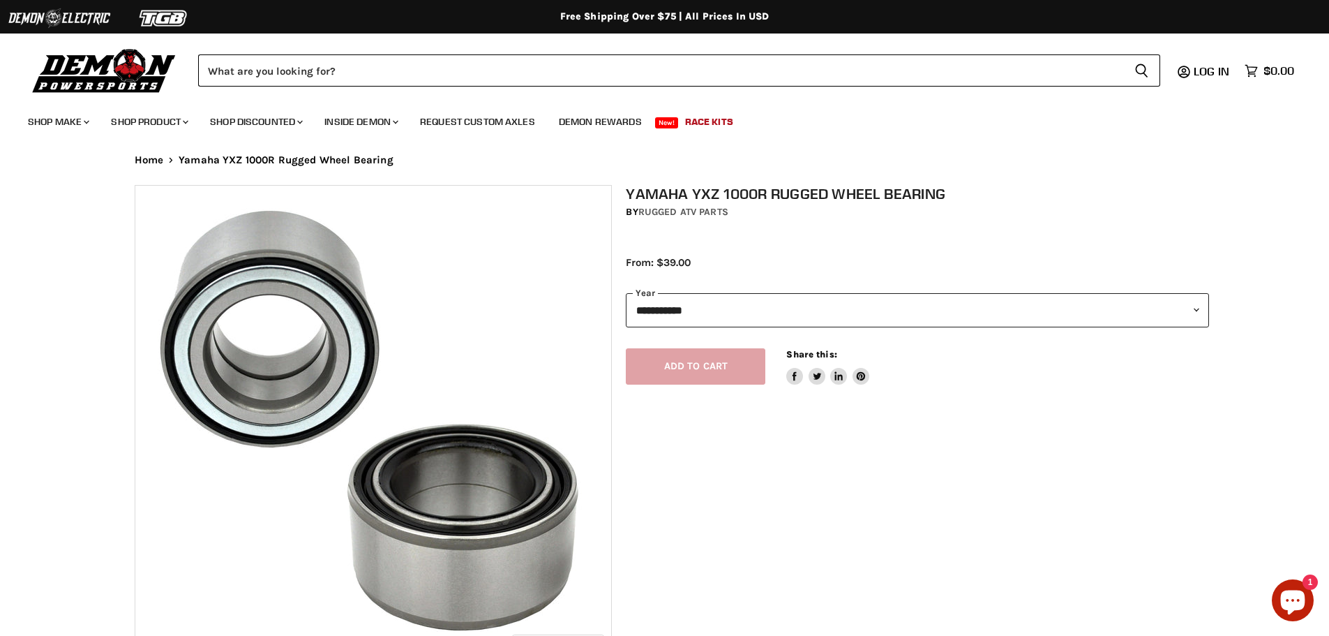 This screenshot has width=1329, height=636. What do you see at coordinates (1293, 601) in the screenshot?
I see `inbox-online-store-chat: Shopify online store chat` at bounding box center [1293, 601].